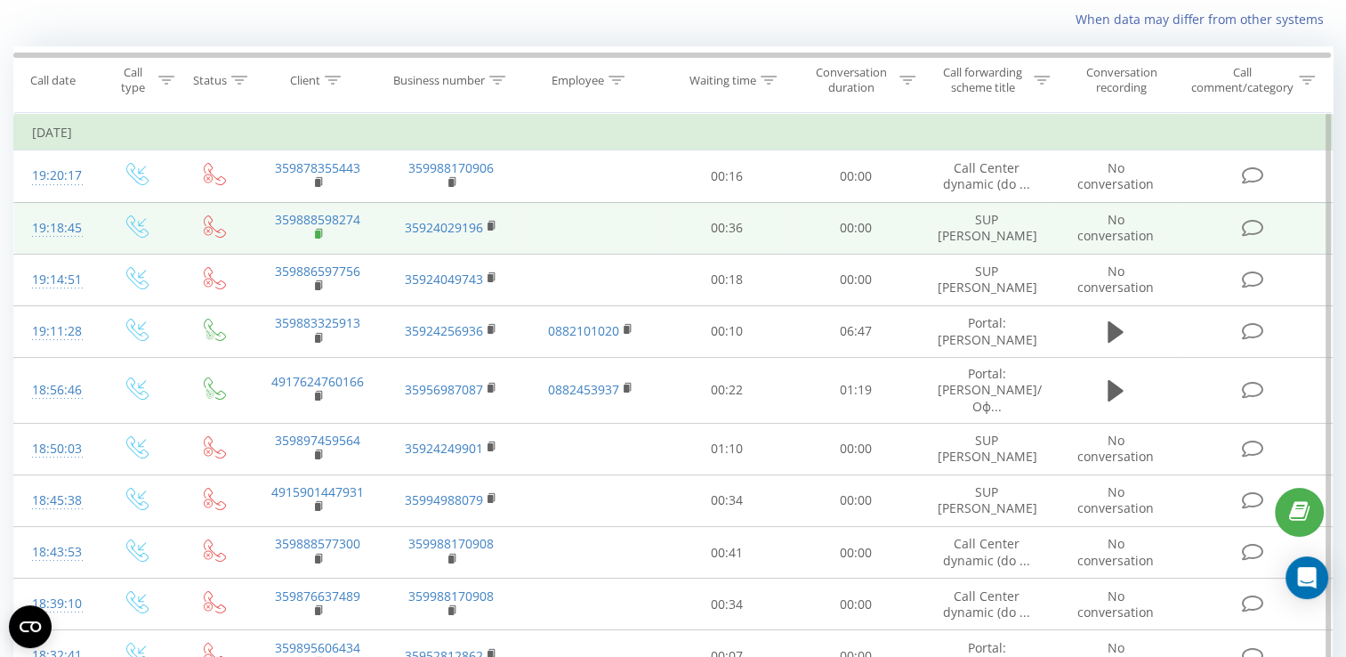  Describe the element at coordinates (444, 389) in the screenshot. I see `a: 35956987087` at that location.